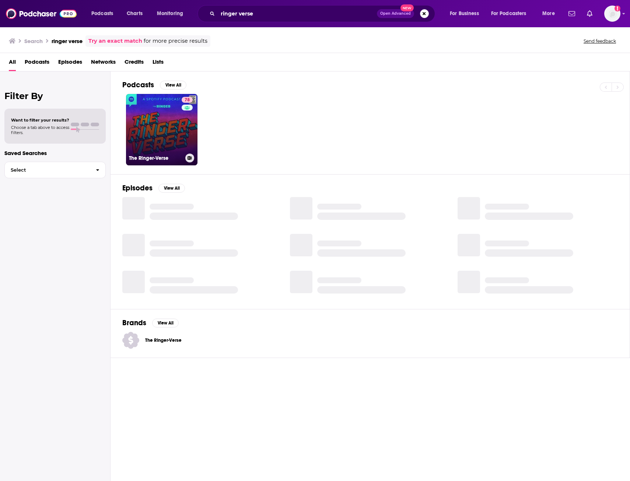  What do you see at coordinates (115, 41) in the screenshot?
I see `a: Try an exact match` at bounding box center [115, 41].